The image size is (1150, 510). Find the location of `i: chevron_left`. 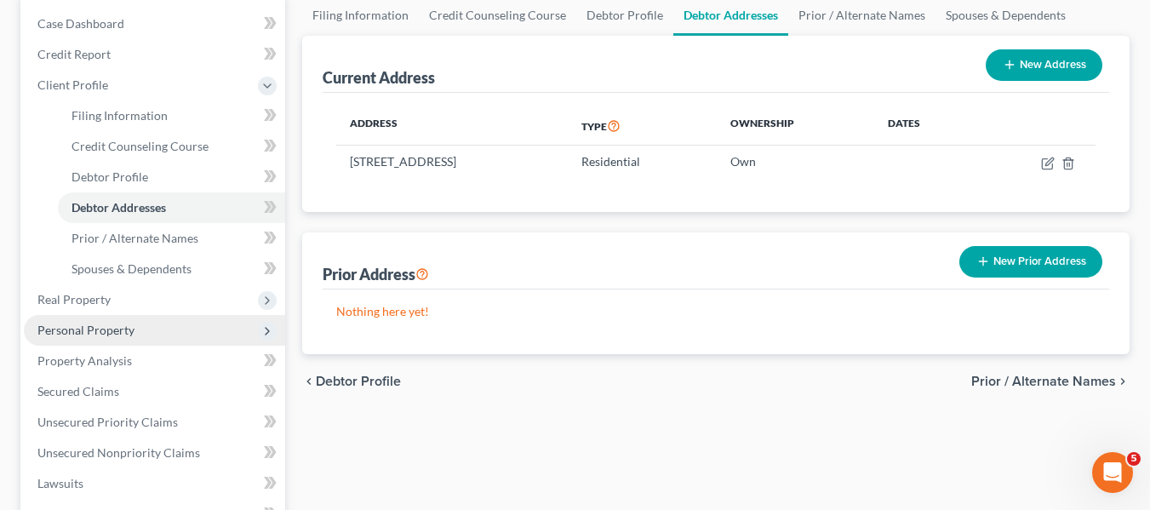

i: chevron_left is located at coordinates (309, 381).